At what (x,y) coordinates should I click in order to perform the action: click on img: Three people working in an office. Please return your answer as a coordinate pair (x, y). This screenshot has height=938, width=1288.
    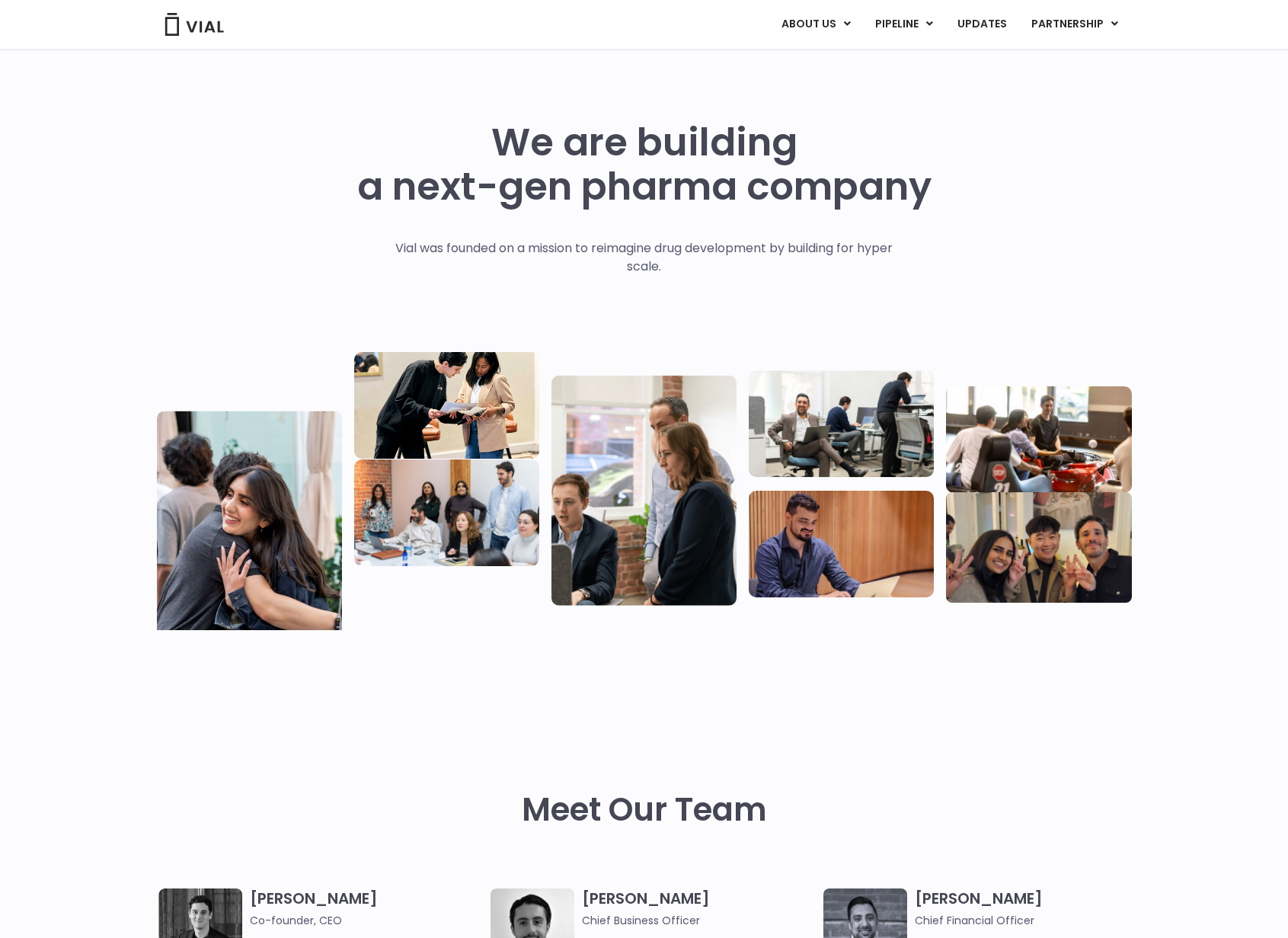
    Looking at the image, I should click on (841, 424).